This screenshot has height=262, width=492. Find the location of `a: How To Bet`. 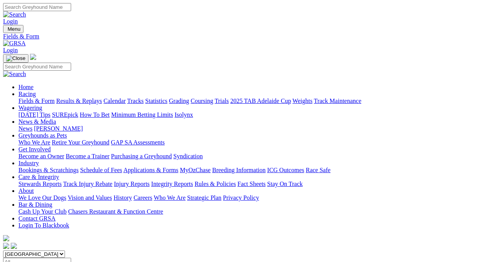

a: How To Bet is located at coordinates (95, 114).